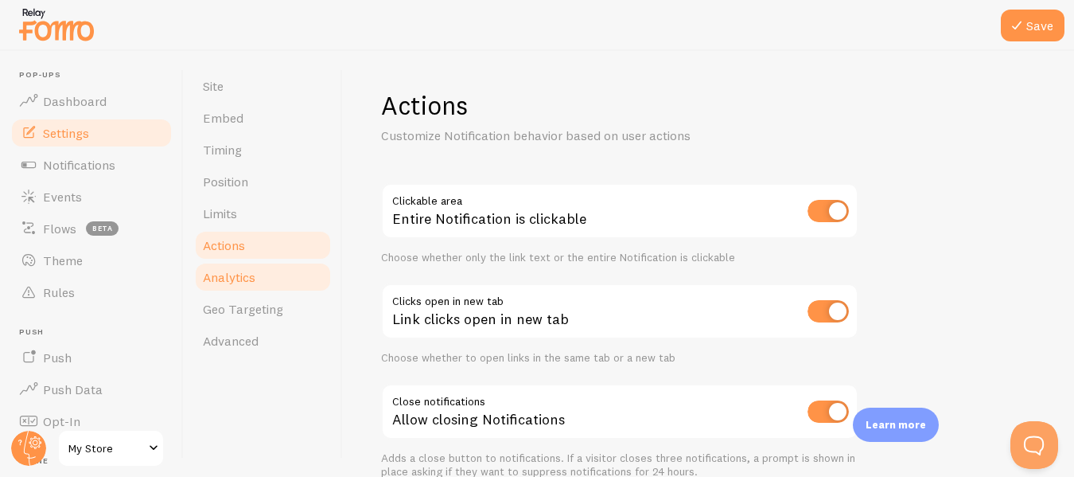 The image size is (1074, 477). Describe the element at coordinates (91, 421) in the screenshot. I see `a: Opt-In` at that location.